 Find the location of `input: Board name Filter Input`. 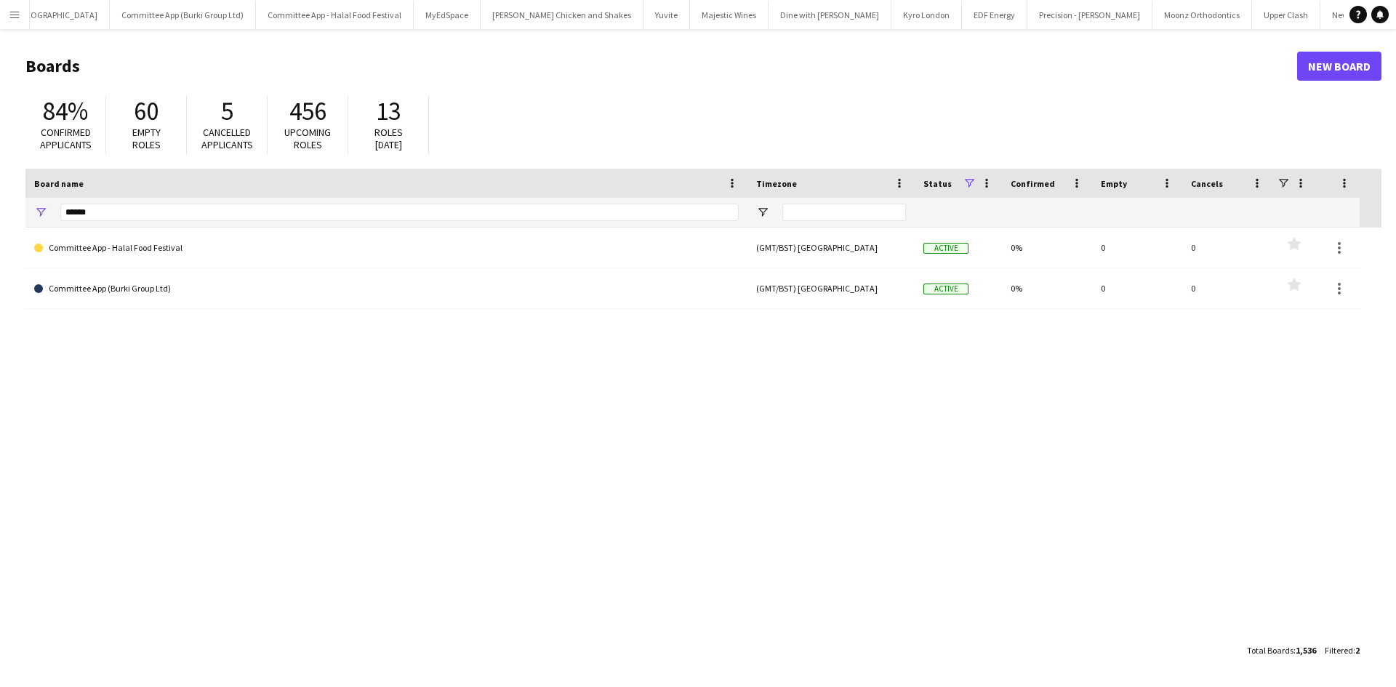

input: Board name Filter Input is located at coordinates (399, 212).